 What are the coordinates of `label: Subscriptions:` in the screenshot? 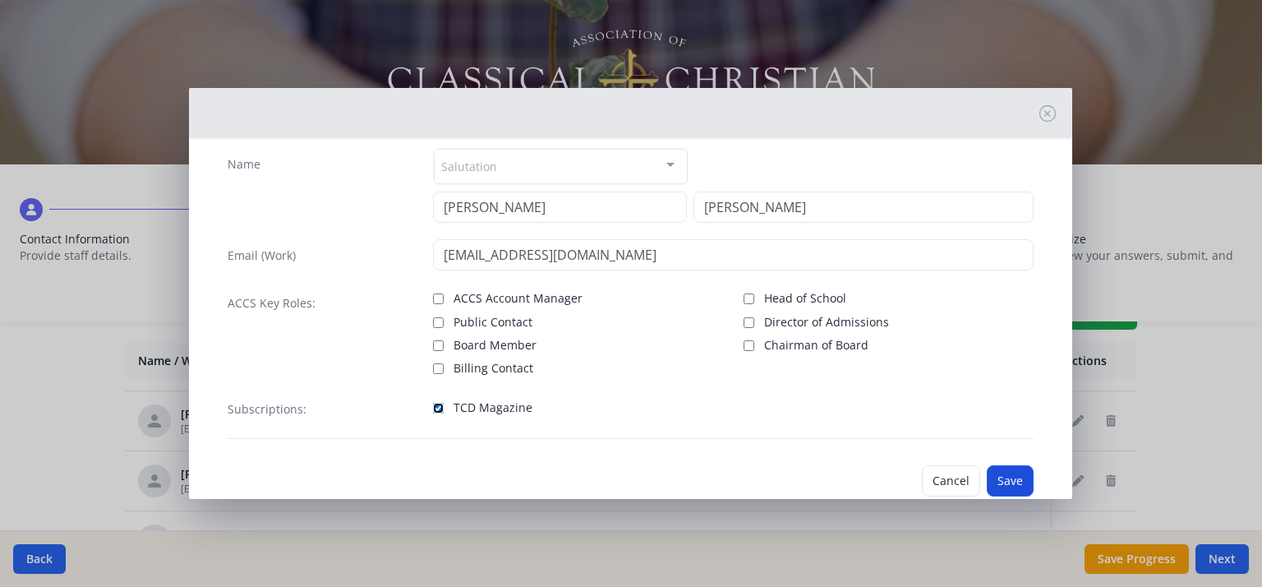 It's located at (267, 409).